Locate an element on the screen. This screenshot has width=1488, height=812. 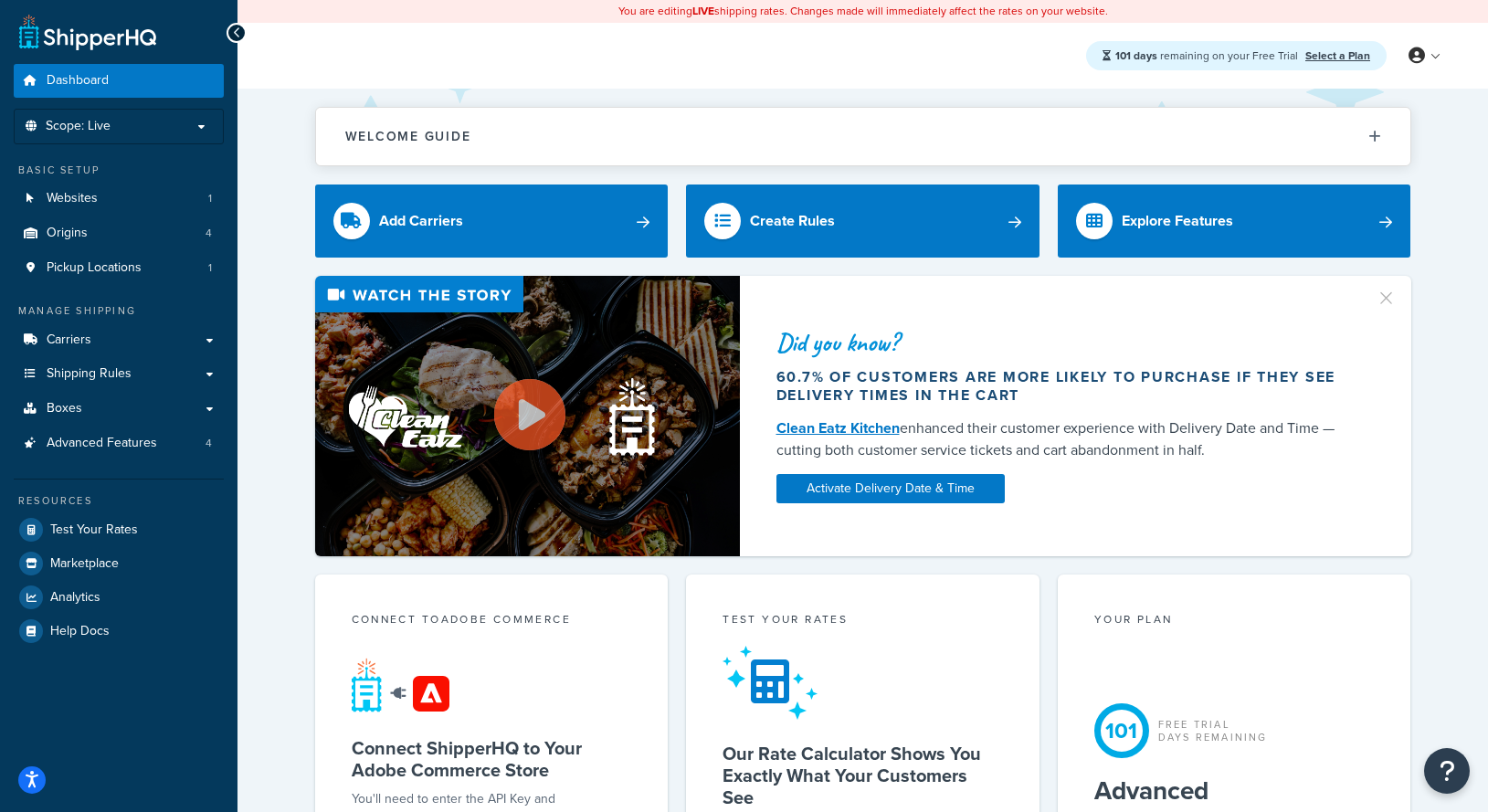
span: Shipping Rules is located at coordinates (88, 374).